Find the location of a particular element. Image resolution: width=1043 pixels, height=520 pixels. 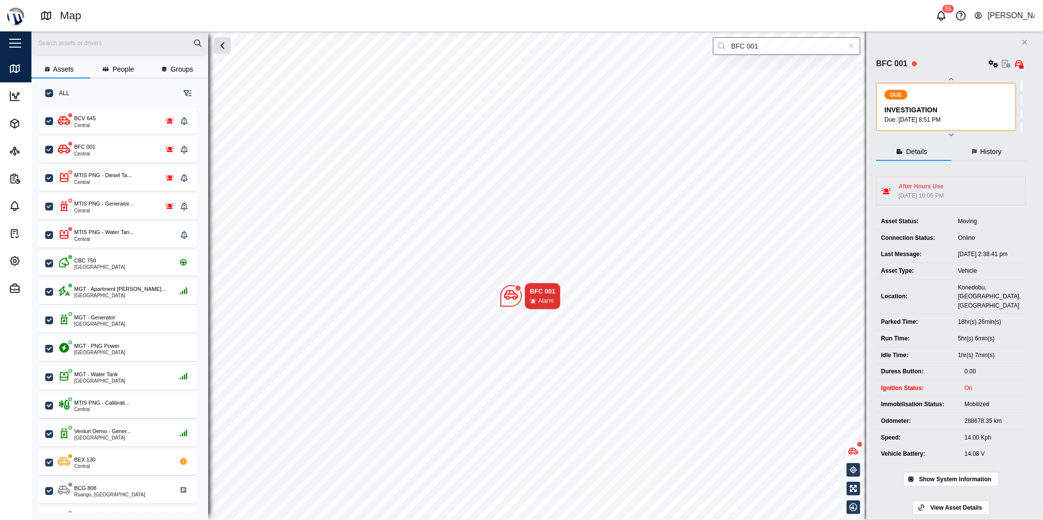

div: Map marker is located at coordinates (530, 296).